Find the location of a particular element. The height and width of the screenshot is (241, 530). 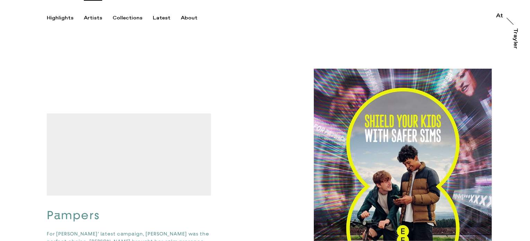

div: Collections is located at coordinates (127, 18).